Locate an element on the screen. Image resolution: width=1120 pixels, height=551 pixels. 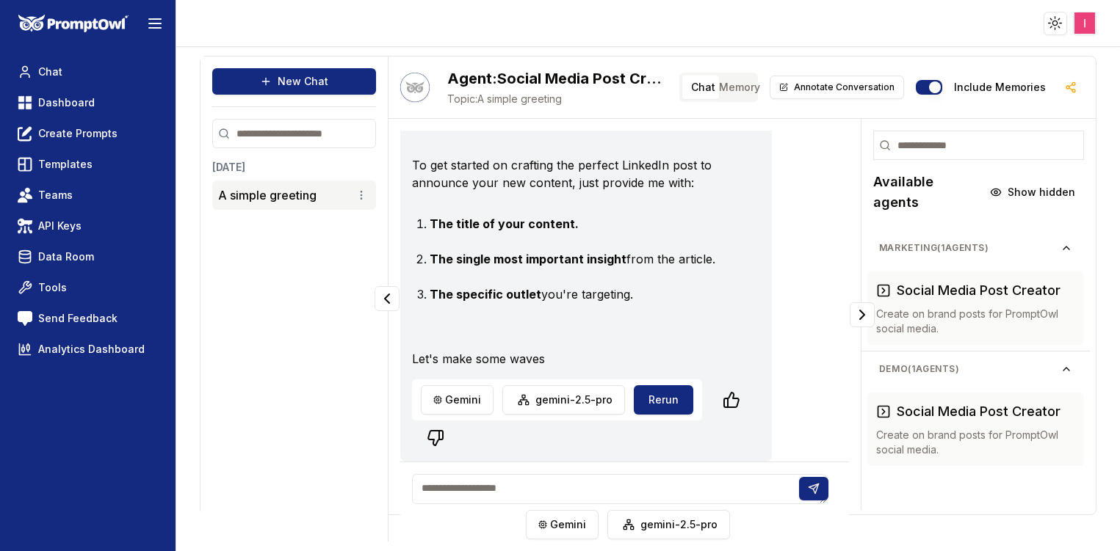
li: you're targeting. is located at coordinates (580, 294).